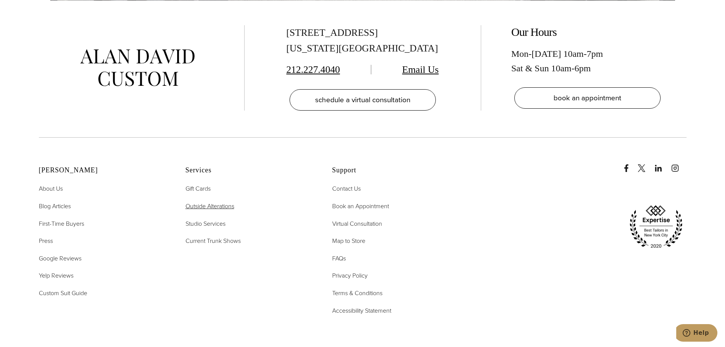 The image size is (725, 347). Describe the element at coordinates (60, 258) in the screenshot. I see `a: Google Reviews` at that location.